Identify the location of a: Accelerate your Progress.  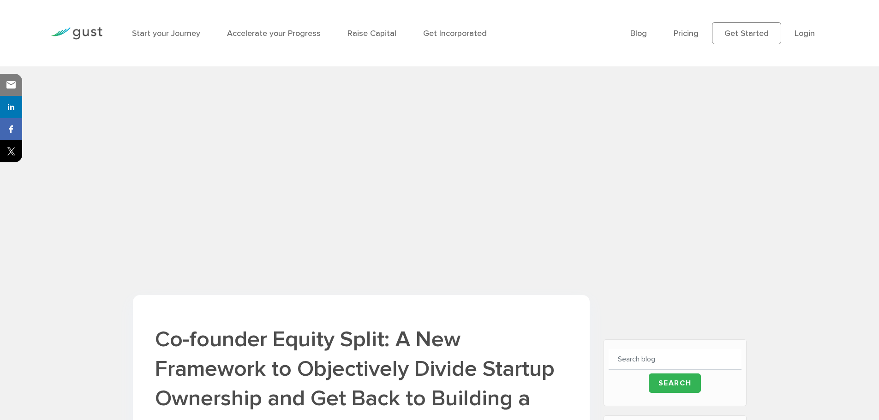
(274, 33).